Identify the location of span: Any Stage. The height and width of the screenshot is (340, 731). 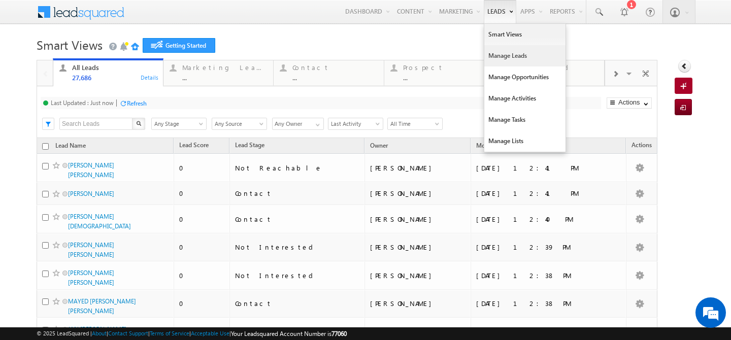
(177, 124).